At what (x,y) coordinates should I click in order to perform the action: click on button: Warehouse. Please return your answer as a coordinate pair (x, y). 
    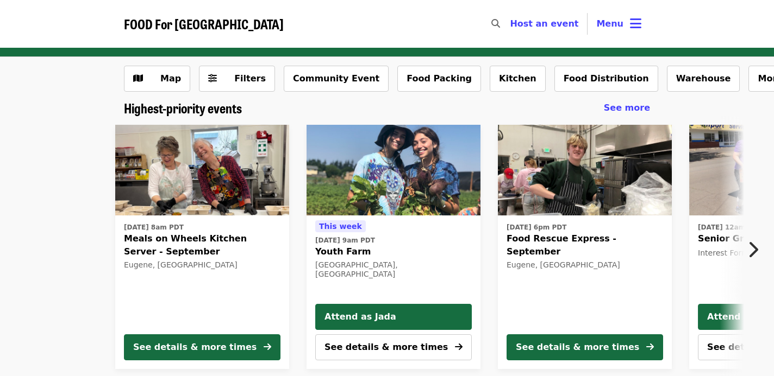
    Looking at the image, I should click on (703, 79).